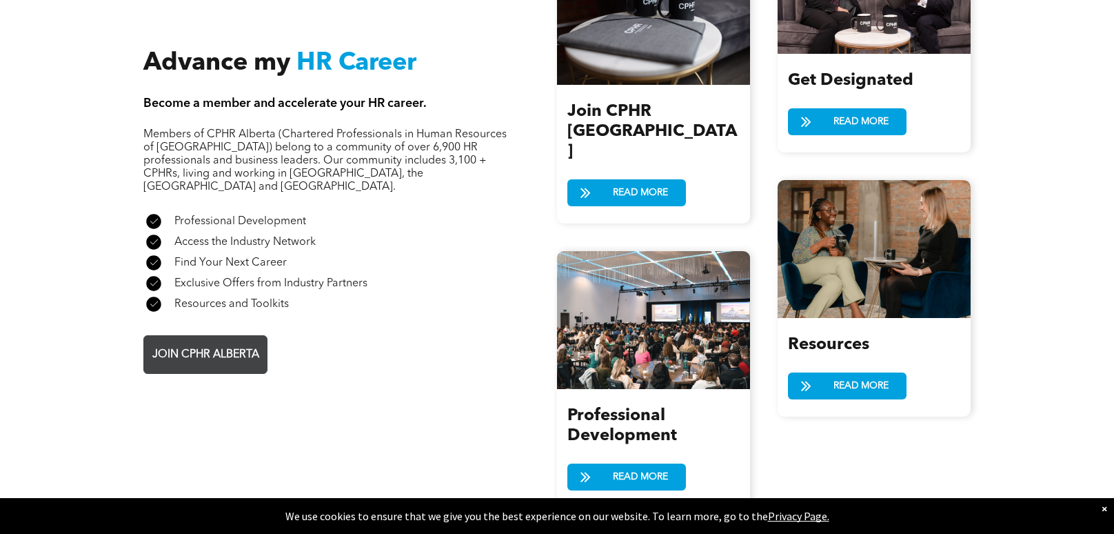  Describe the element at coordinates (271, 283) in the screenshot. I see `span: Exclusive Offers from Industry Partners` at that location.